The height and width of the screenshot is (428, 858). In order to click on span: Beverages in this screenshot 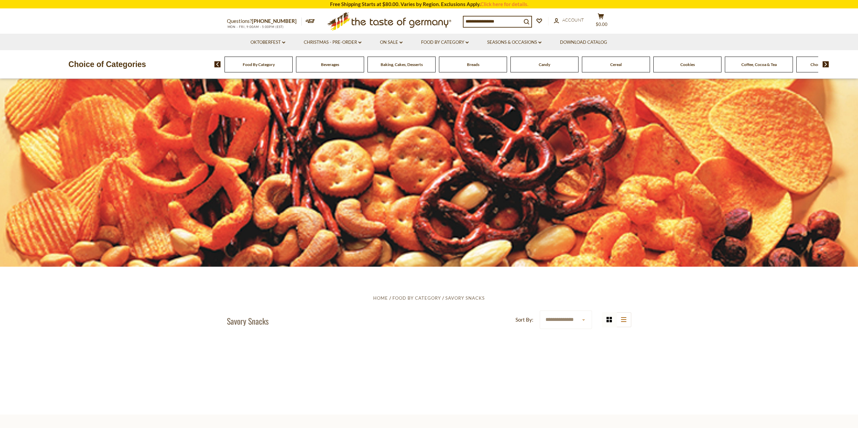, I will do `click(330, 64)`.